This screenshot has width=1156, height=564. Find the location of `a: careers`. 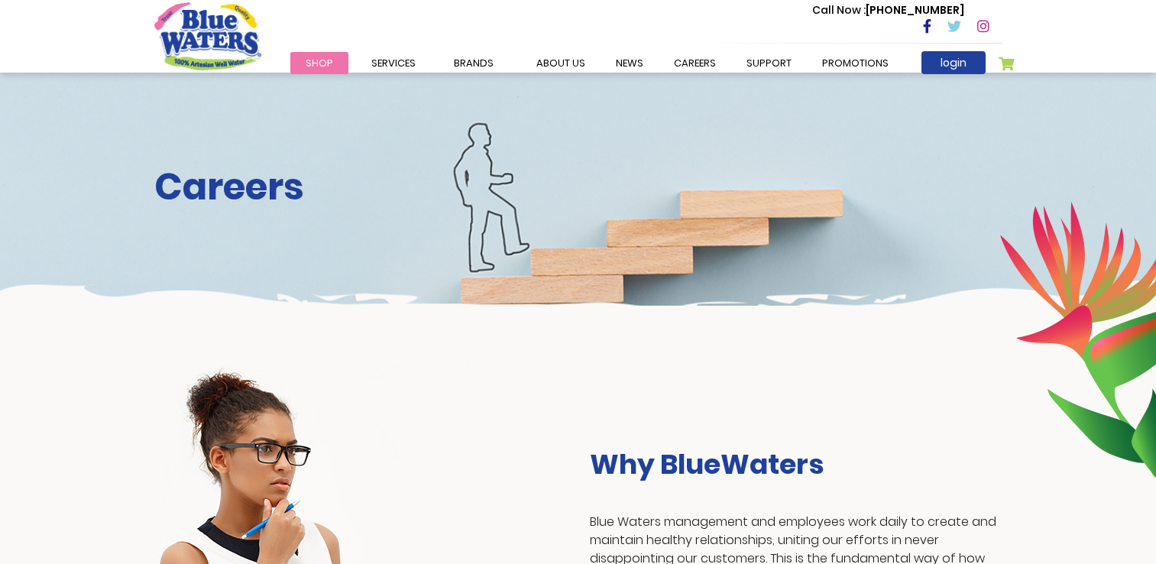

a: careers is located at coordinates (695, 63).